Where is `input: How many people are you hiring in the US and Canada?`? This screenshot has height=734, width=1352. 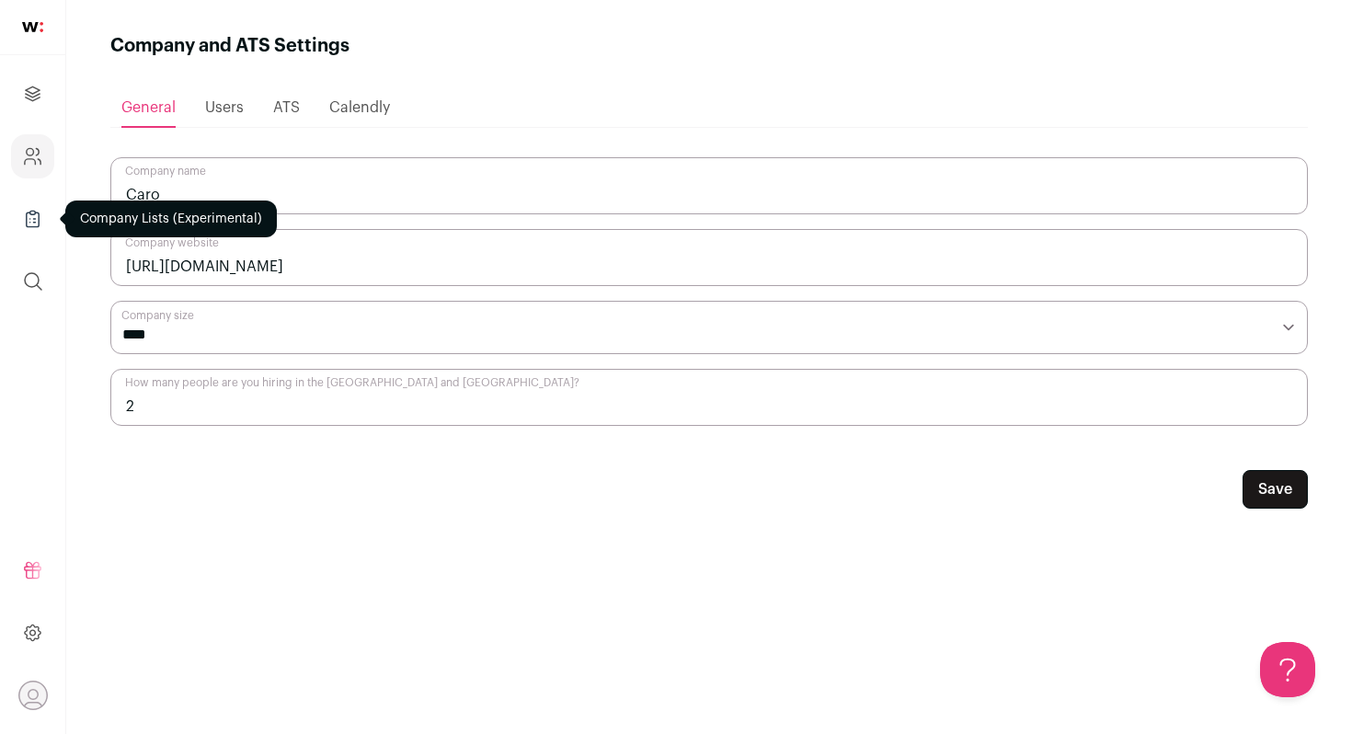 input: How many people are you hiring in the US and Canada? is located at coordinates (709, 397).